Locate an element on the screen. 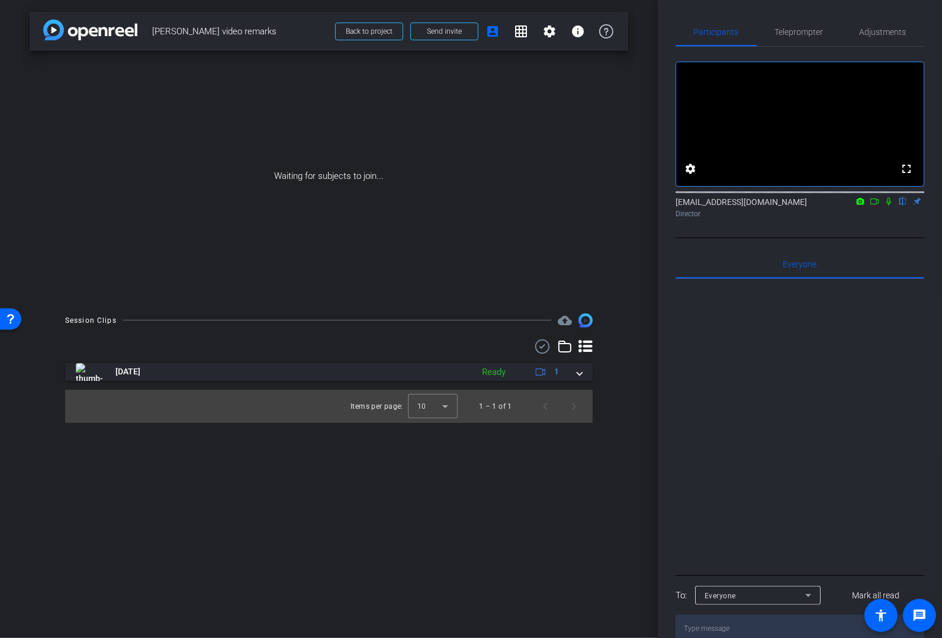 This screenshot has width=942, height=638. img: thumb-nail is located at coordinates (89, 372).